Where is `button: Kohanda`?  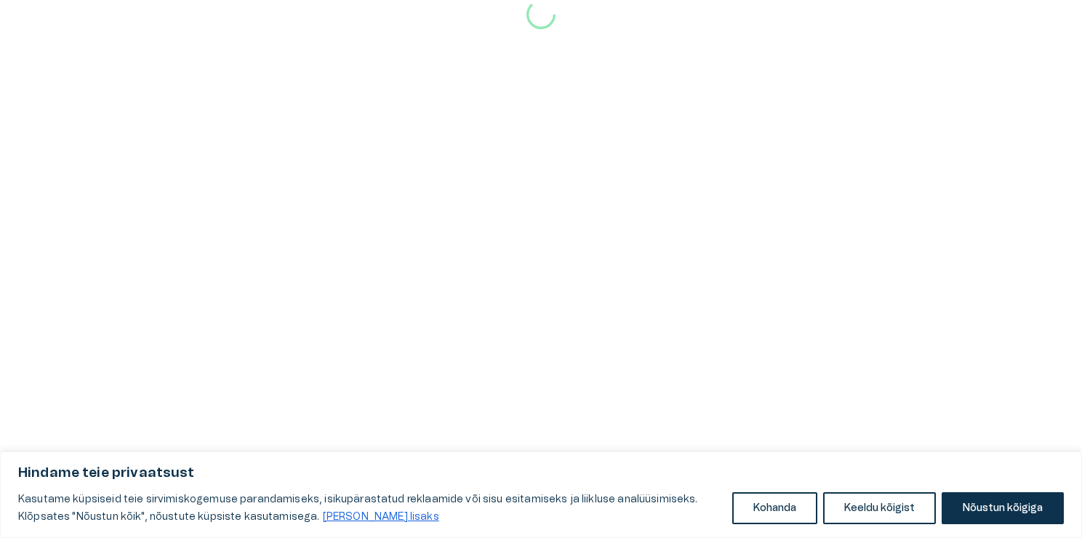 button: Kohanda is located at coordinates (774, 508).